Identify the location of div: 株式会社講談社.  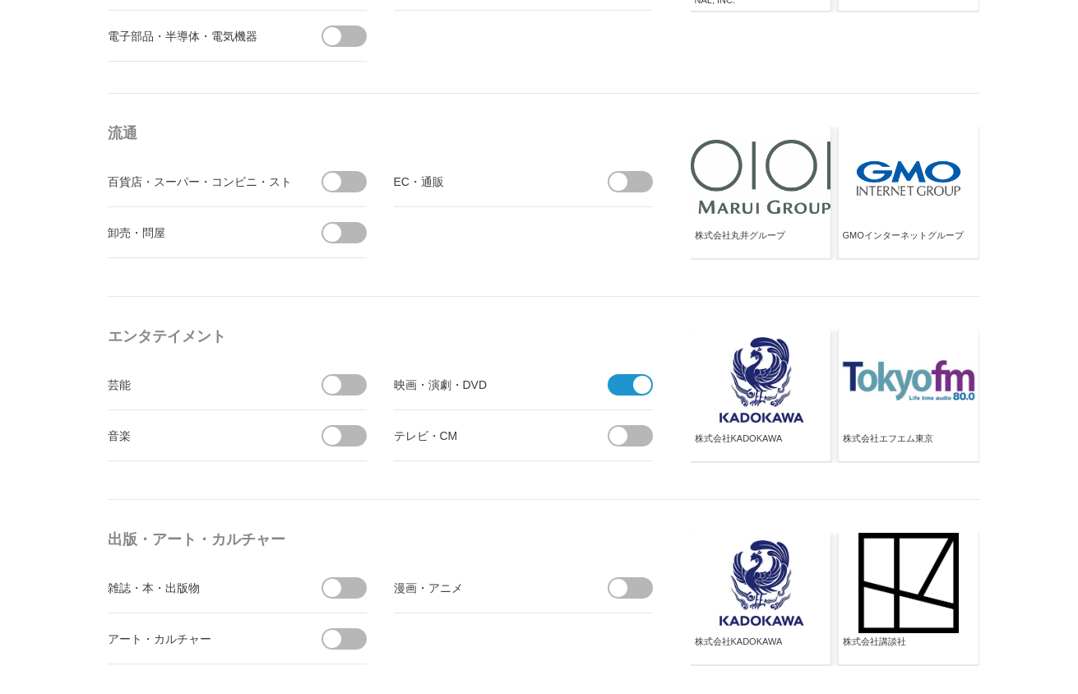
(908, 649).